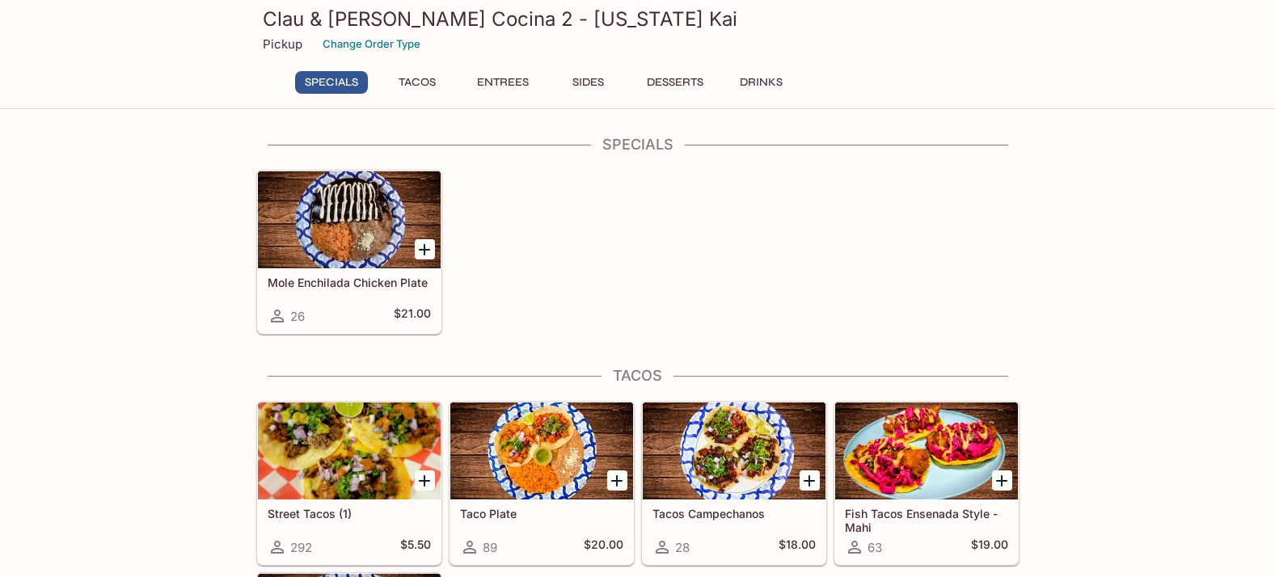 The height and width of the screenshot is (577, 1275). Describe the element at coordinates (331, 82) in the screenshot. I see `button: Specials` at that location.